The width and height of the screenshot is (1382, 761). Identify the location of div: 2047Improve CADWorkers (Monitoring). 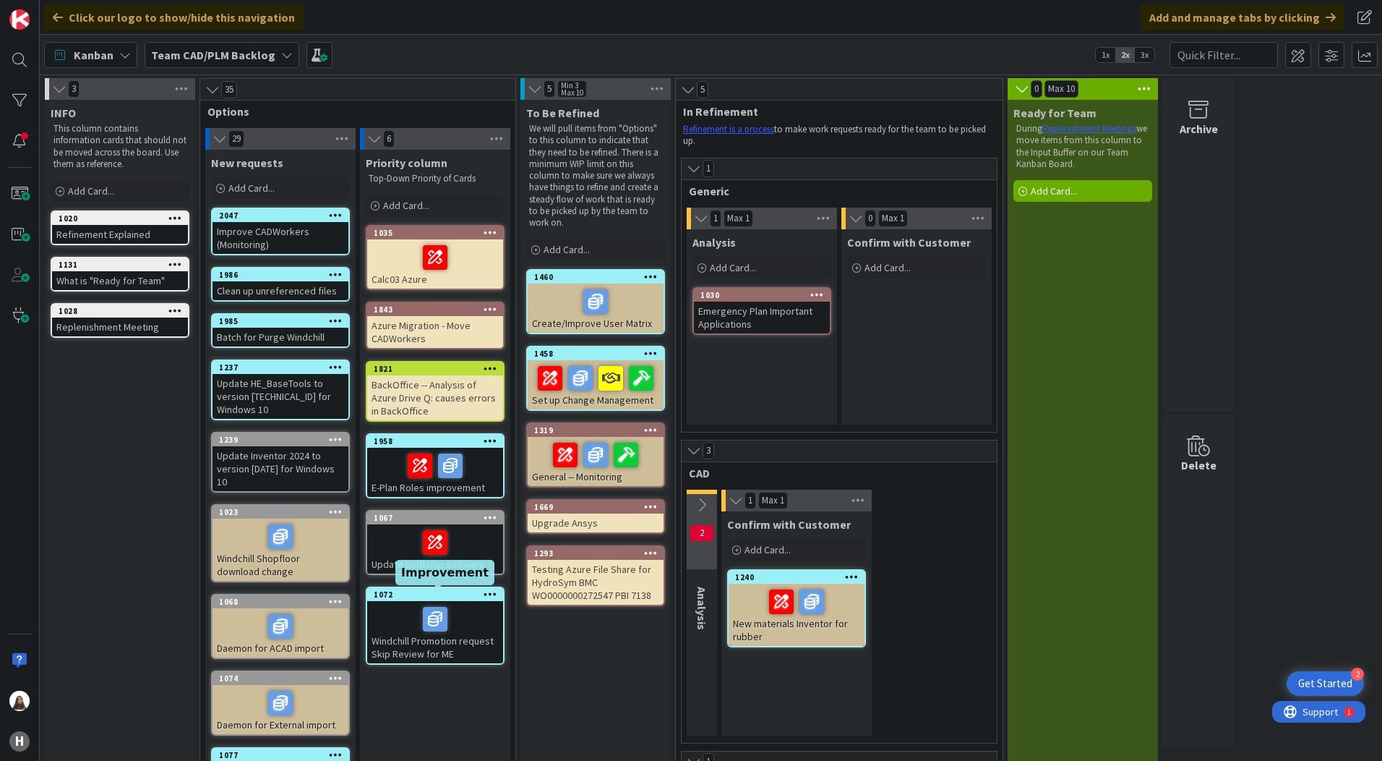
(281, 231).